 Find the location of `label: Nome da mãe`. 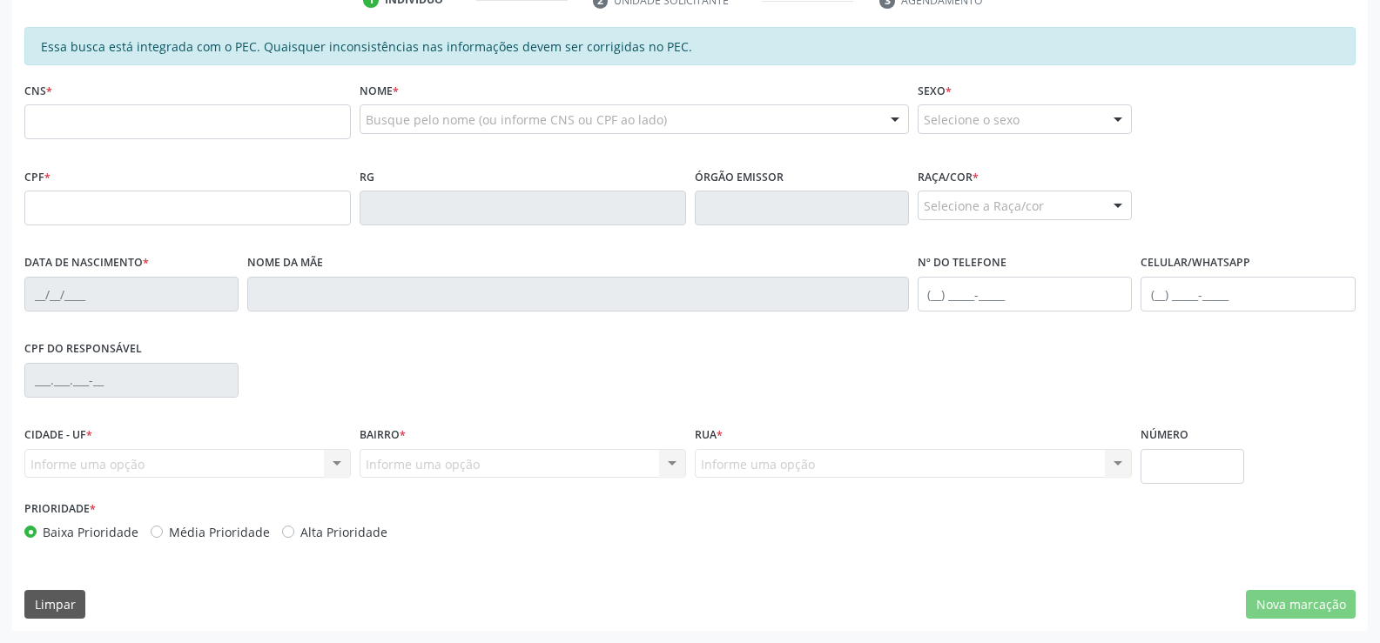

label: Nome da mãe is located at coordinates (285, 263).